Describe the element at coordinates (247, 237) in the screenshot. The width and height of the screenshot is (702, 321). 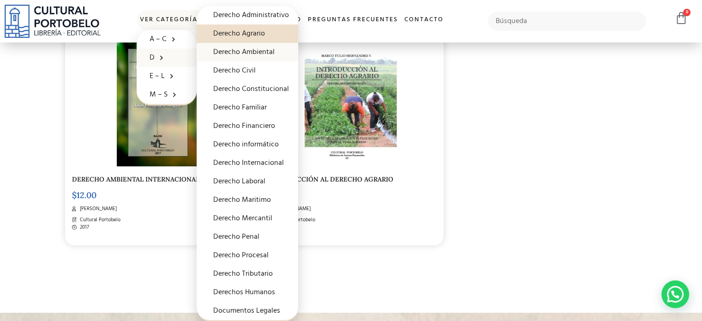
I see `a: Derecho Penal` at that location.